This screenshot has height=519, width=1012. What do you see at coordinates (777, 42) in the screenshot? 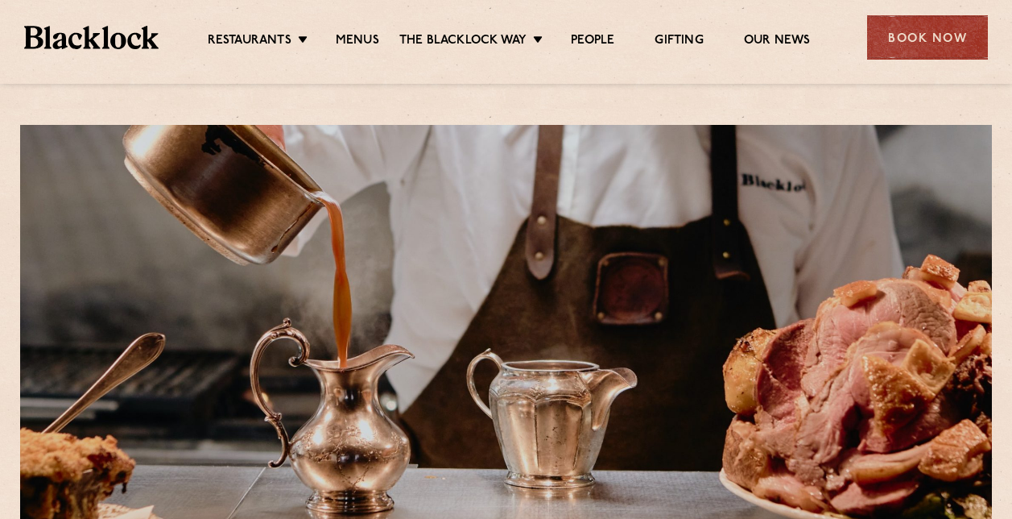
I see `a: Our News` at bounding box center [777, 42].